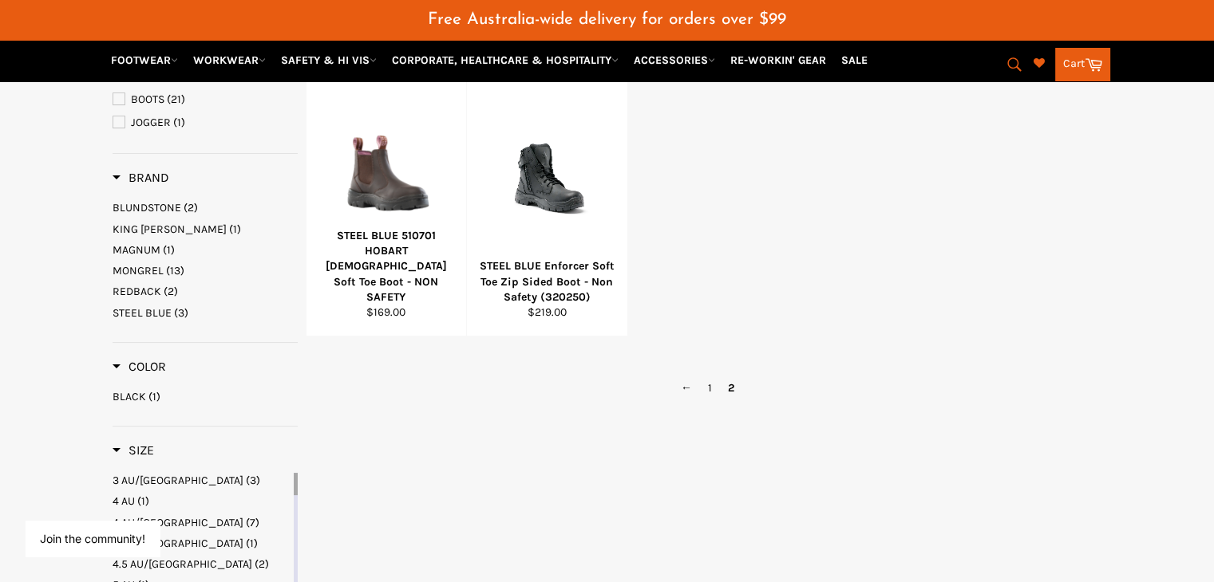 The image size is (1214, 582). Describe the element at coordinates (144, 60) in the screenshot. I see `a: FOOTWEAR` at that location.